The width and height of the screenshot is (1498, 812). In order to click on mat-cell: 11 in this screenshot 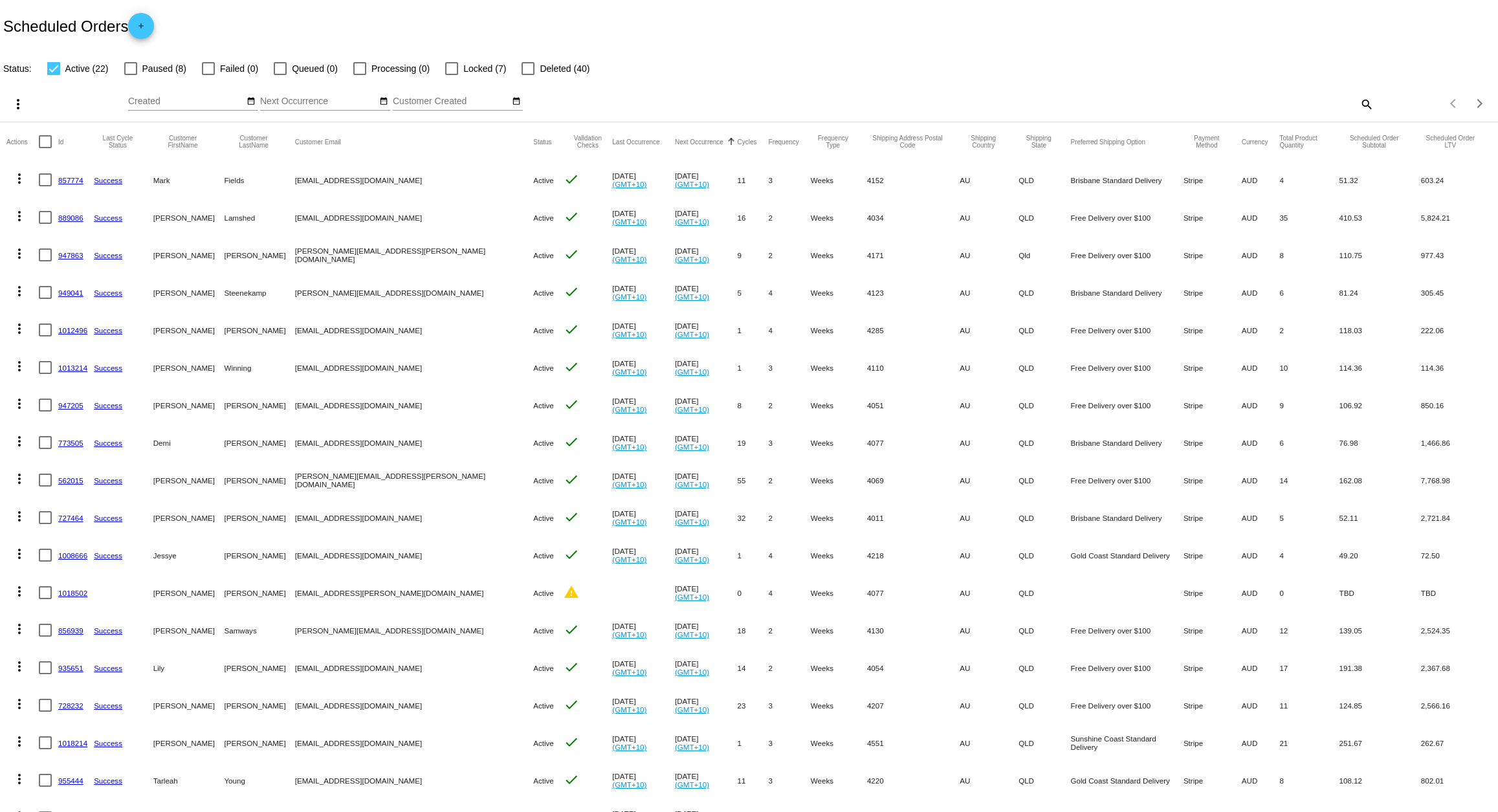, I will do `click(753, 180)`.